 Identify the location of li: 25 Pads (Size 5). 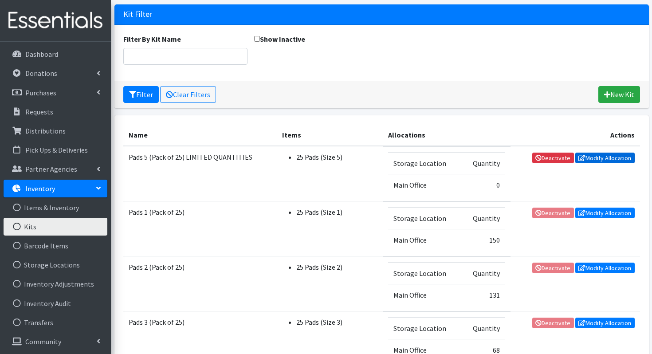
(337, 157).